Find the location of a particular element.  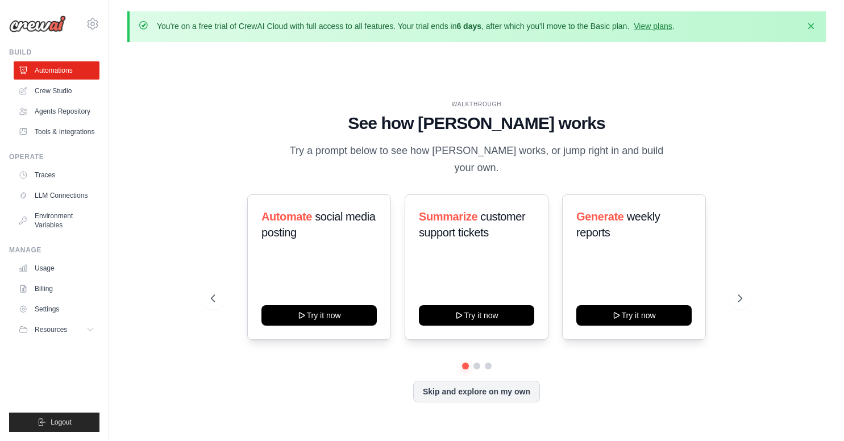

a: Crew Studio is located at coordinates (56, 91).